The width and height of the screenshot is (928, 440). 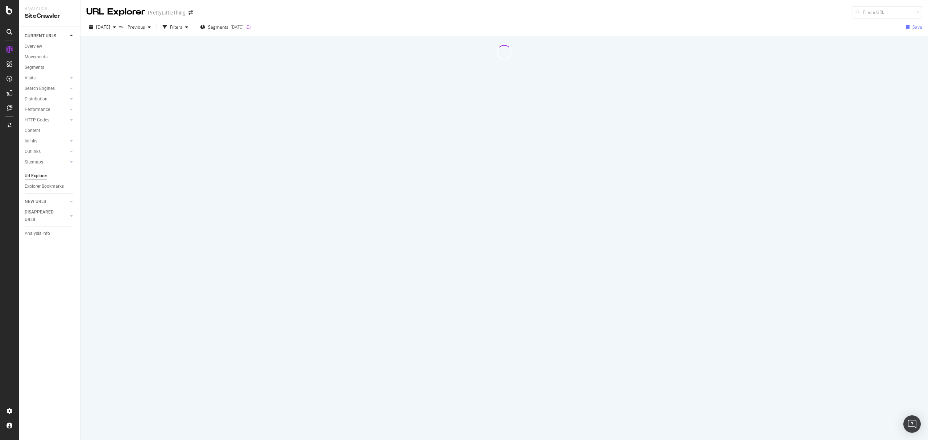 What do you see at coordinates (46, 88) in the screenshot?
I see `a: Search Engines` at bounding box center [46, 88].